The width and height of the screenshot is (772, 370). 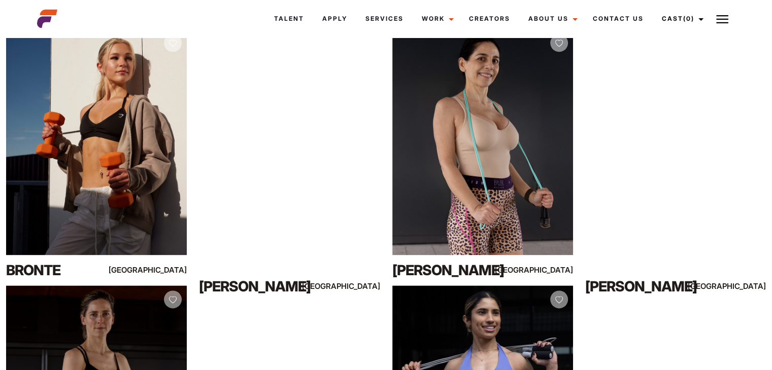 I want to click on a: Apply, so click(x=334, y=19).